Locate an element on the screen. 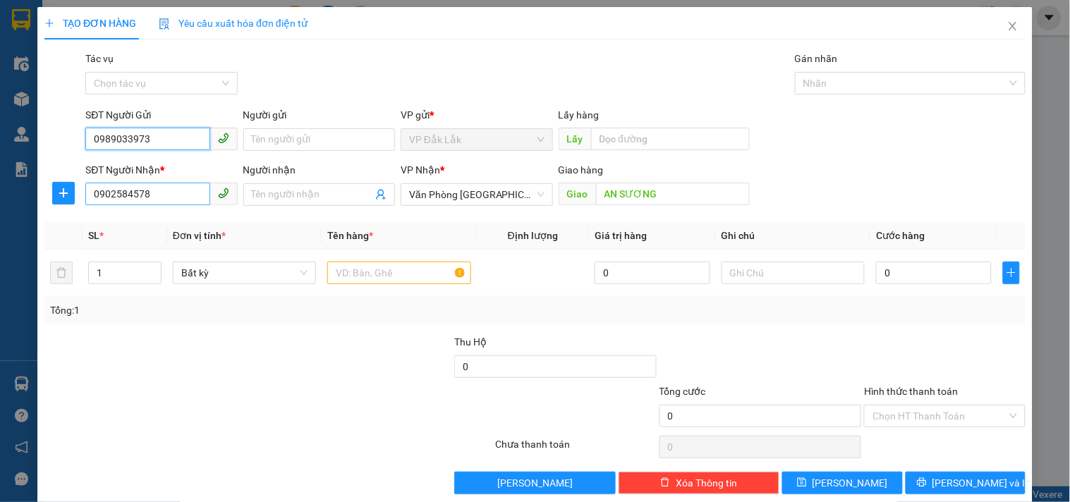 This screenshot has width=1070, height=502. div: Tổng: 1 is located at coordinates (232, 310).